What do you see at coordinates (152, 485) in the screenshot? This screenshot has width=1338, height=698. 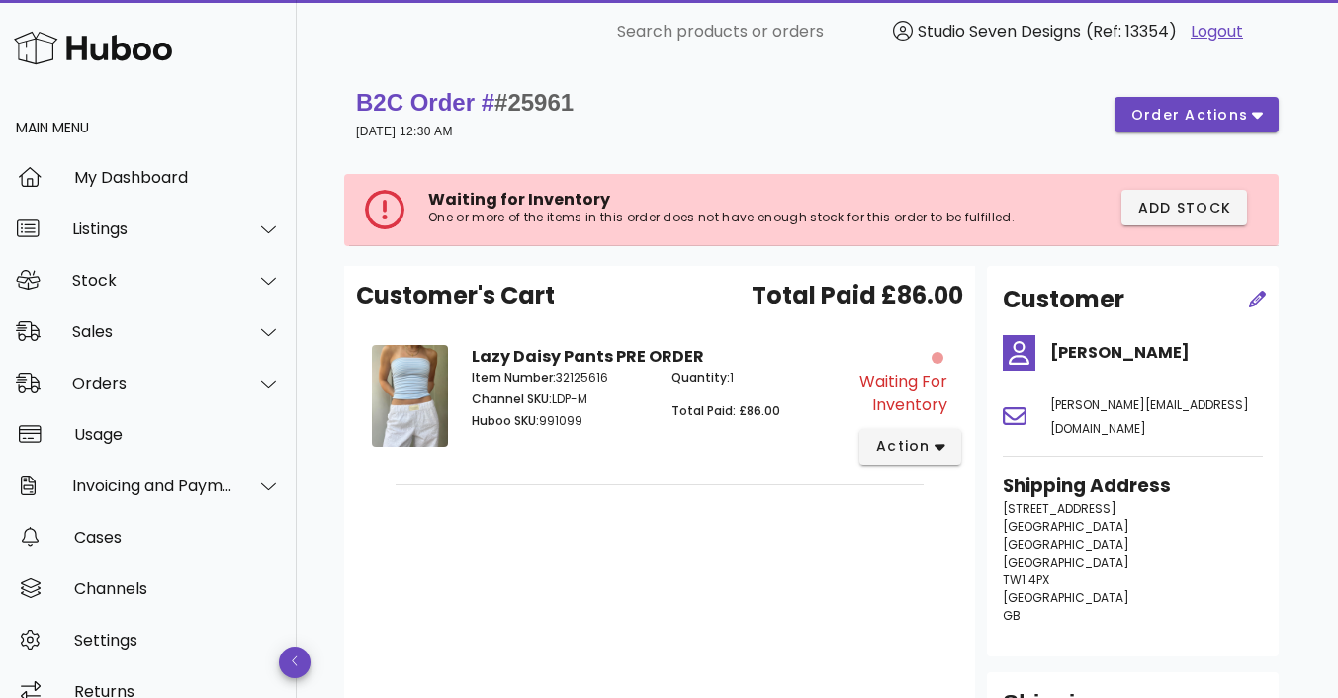 I see `div: Invoicing and Payments` at bounding box center [152, 485].